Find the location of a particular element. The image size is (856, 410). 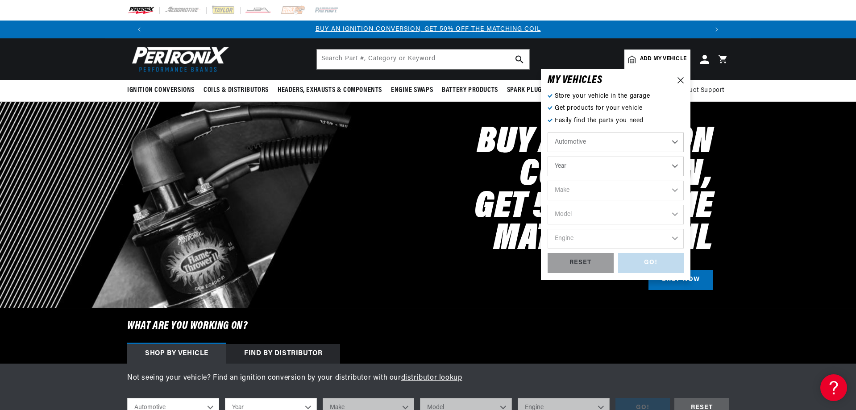

select: Engine is located at coordinates (615, 239).